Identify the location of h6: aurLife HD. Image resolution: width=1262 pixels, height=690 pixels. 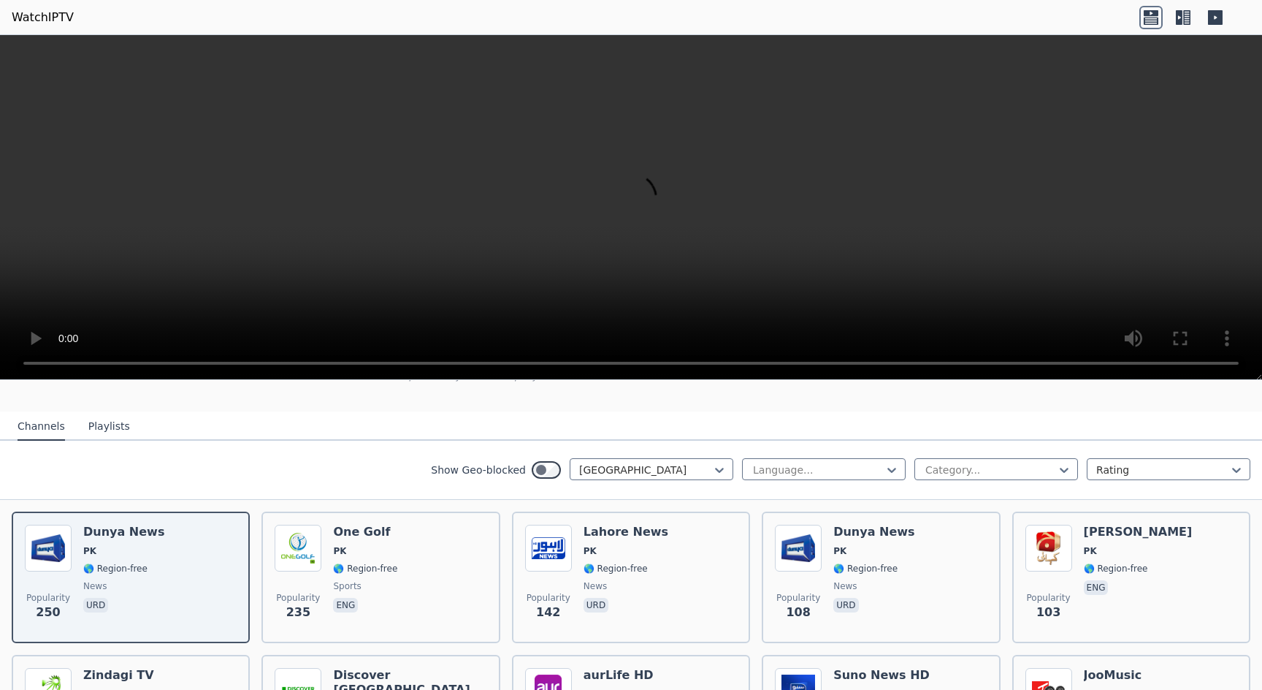
(619, 675).